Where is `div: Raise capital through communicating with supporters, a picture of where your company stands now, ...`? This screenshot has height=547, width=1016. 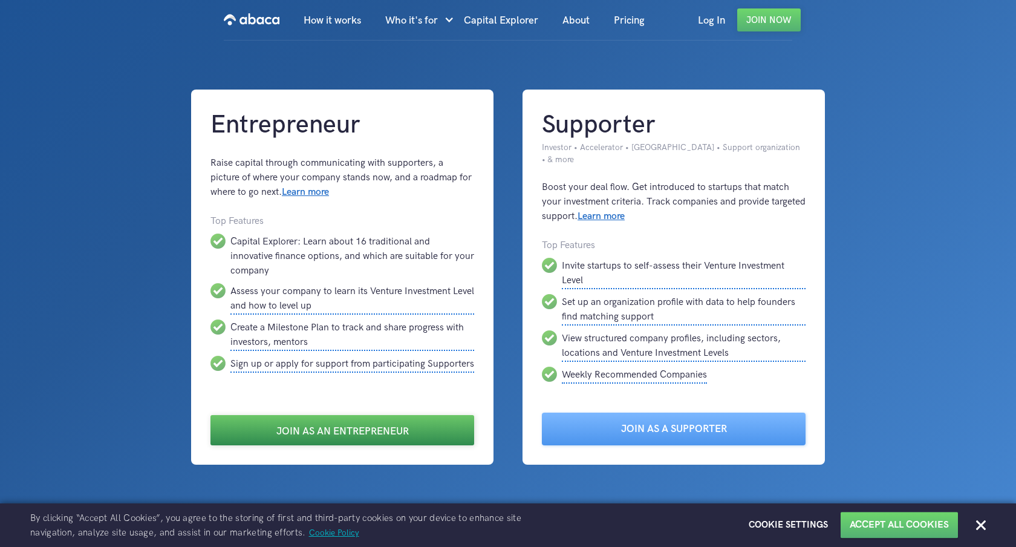
div: Raise capital through communicating with supporters, a picture of where your company stands now, ... is located at coordinates (342, 178).